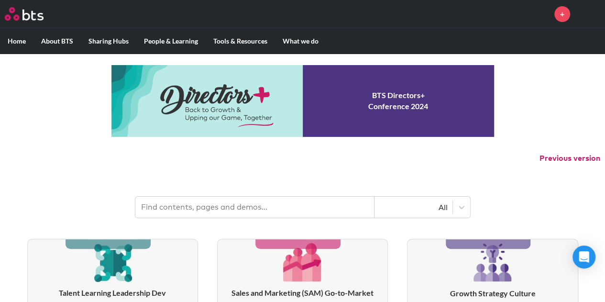  What do you see at coordinates (57, 41) in the screenshot?
I see `label: About BTS` at bounding box center [57, 41].